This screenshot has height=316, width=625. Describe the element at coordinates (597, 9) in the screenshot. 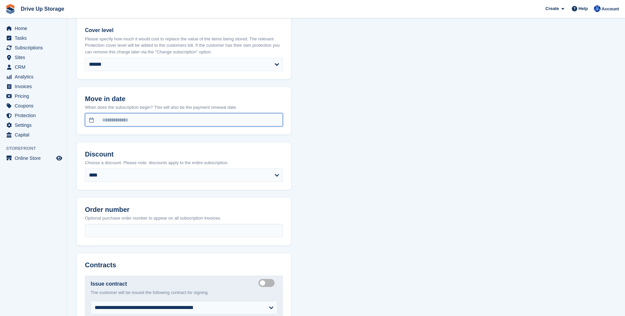

I see `img: Widnes Team` at that location.